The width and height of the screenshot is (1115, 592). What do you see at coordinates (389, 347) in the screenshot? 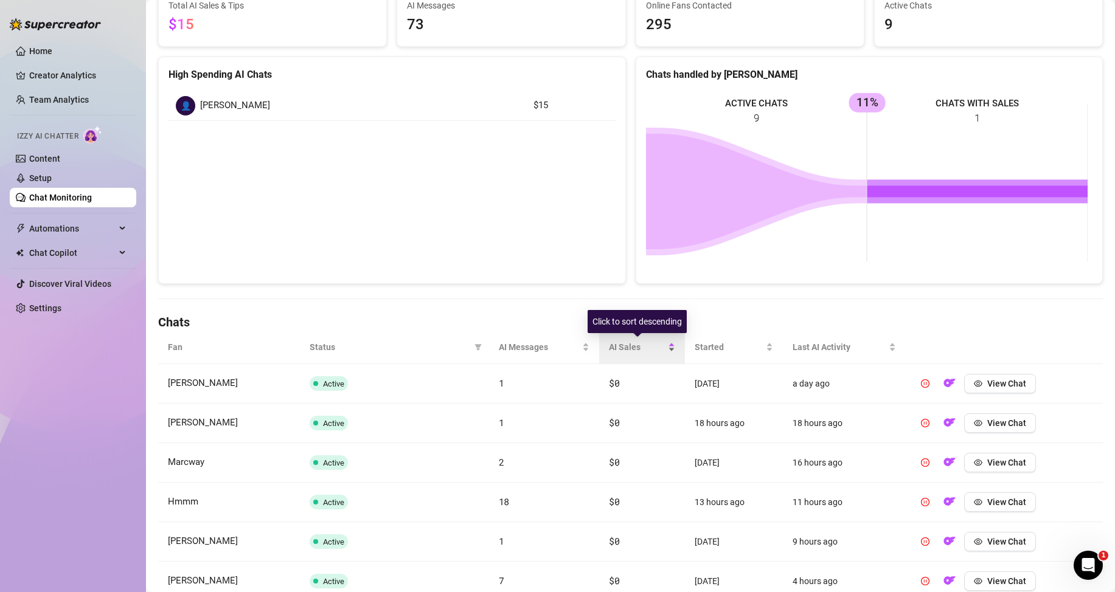
I see `span: Status` at bounding box center [389, 347].